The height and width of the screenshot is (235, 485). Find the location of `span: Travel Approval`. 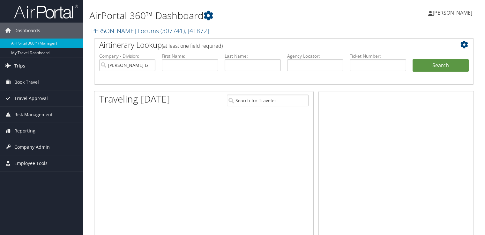

span: Travel Approval is located at coordinates (31, 99).